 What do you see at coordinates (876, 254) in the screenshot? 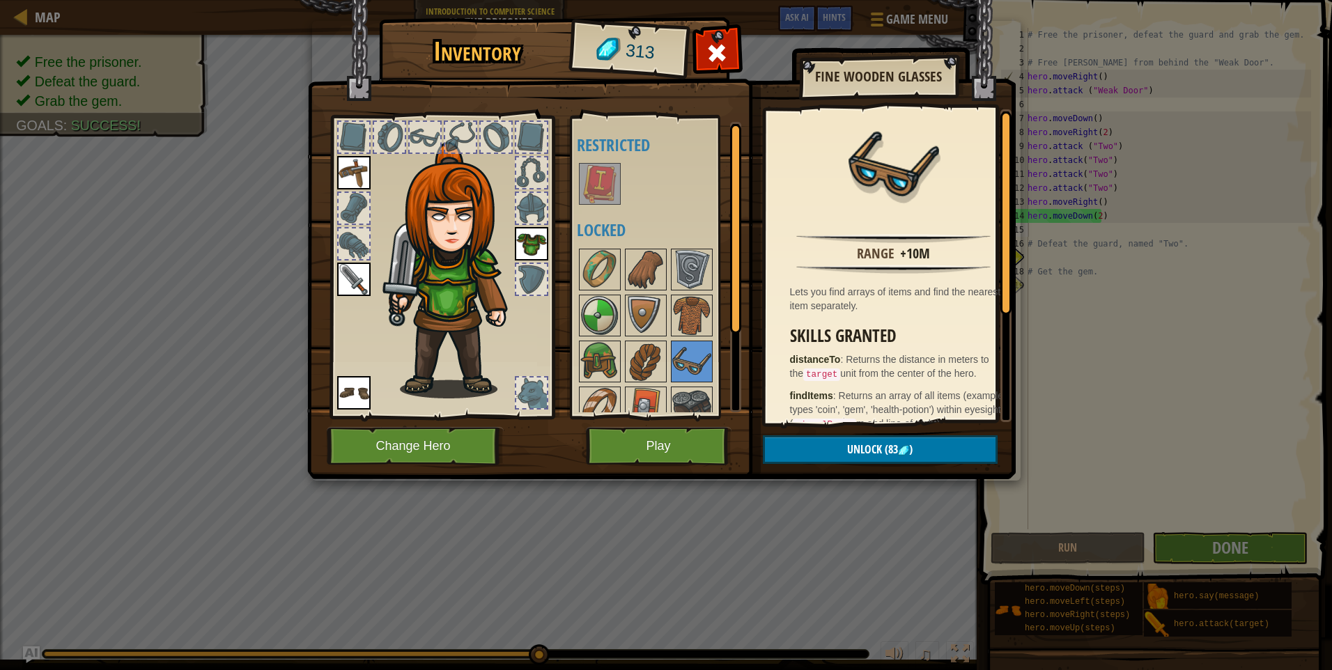
I see `div: Range` at bounding box center [876, 254].